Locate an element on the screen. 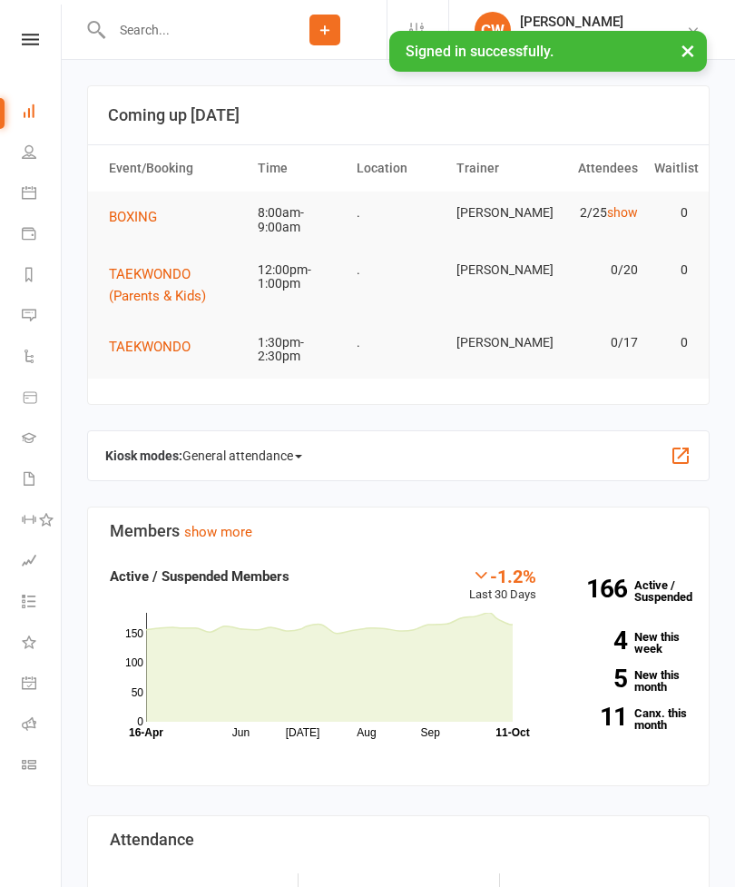  span: Signed in successfully. is located at coordinates (479, 51).